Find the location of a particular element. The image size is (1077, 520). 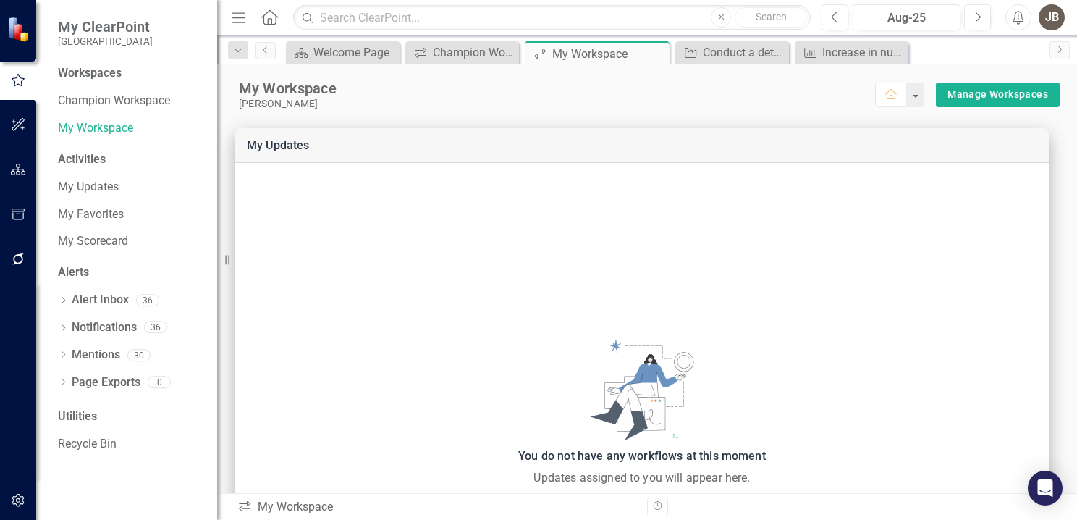

div: You do not have any workflows at this moment is located at coordinates (642, 456).